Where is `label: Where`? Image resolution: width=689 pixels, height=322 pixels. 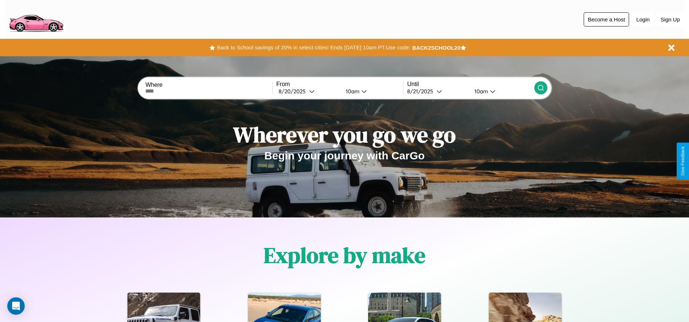 label: Where is located at coordinates (208, 85).